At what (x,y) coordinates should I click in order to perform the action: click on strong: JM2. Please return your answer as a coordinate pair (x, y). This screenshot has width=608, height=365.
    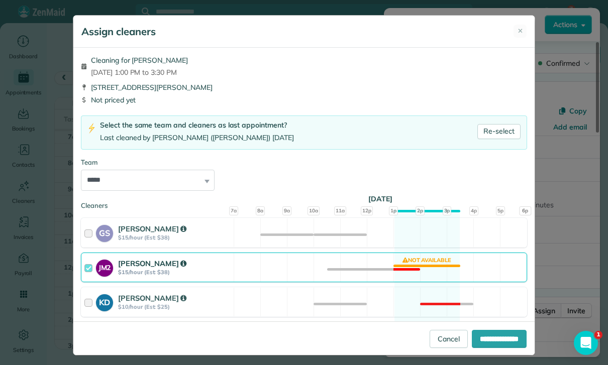
    Looking at the image, I should click on (104, 266).